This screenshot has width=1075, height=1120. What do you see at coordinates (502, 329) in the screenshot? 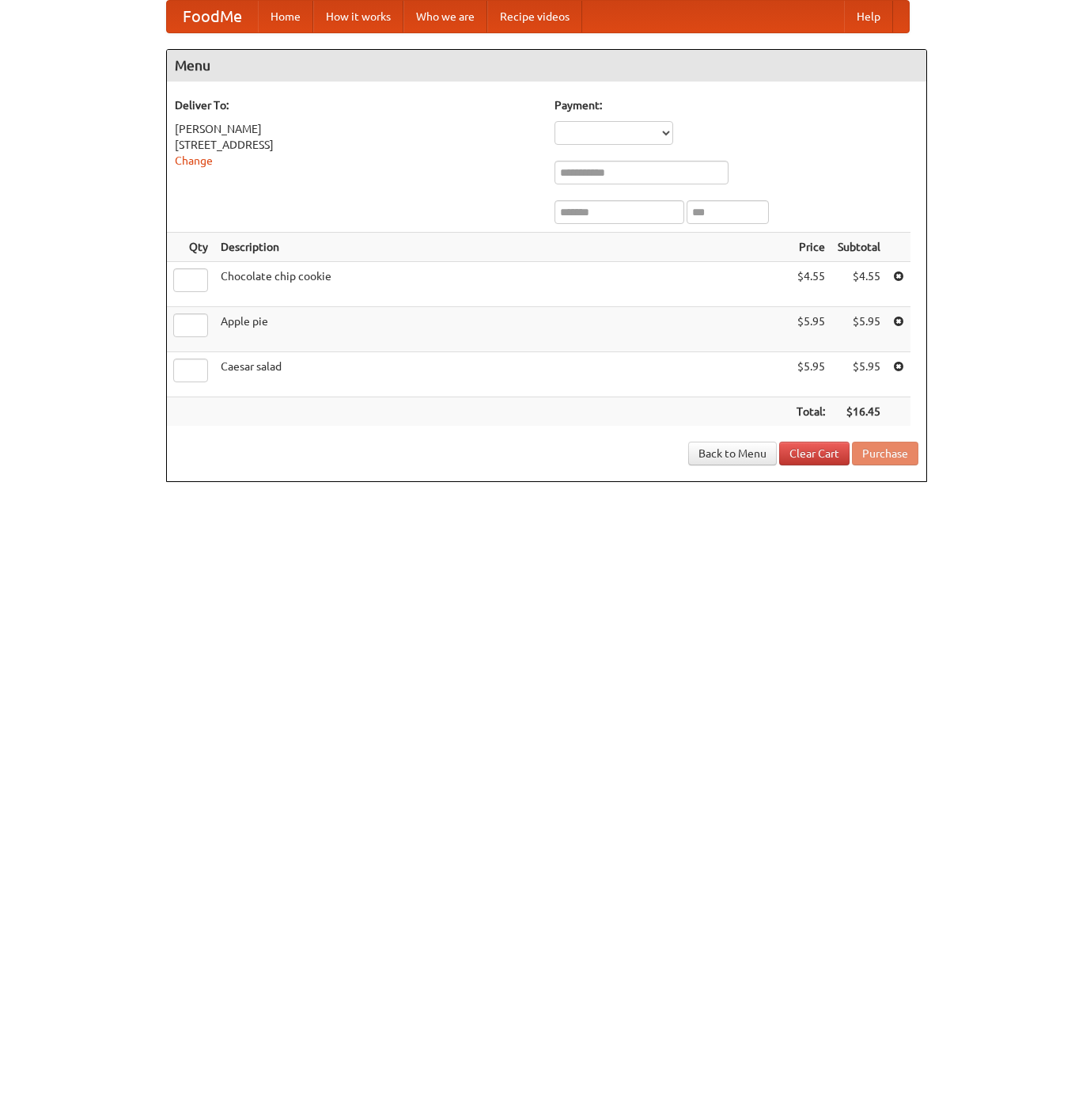
I see `td: Apple pie` at bounding box center [502, 329].